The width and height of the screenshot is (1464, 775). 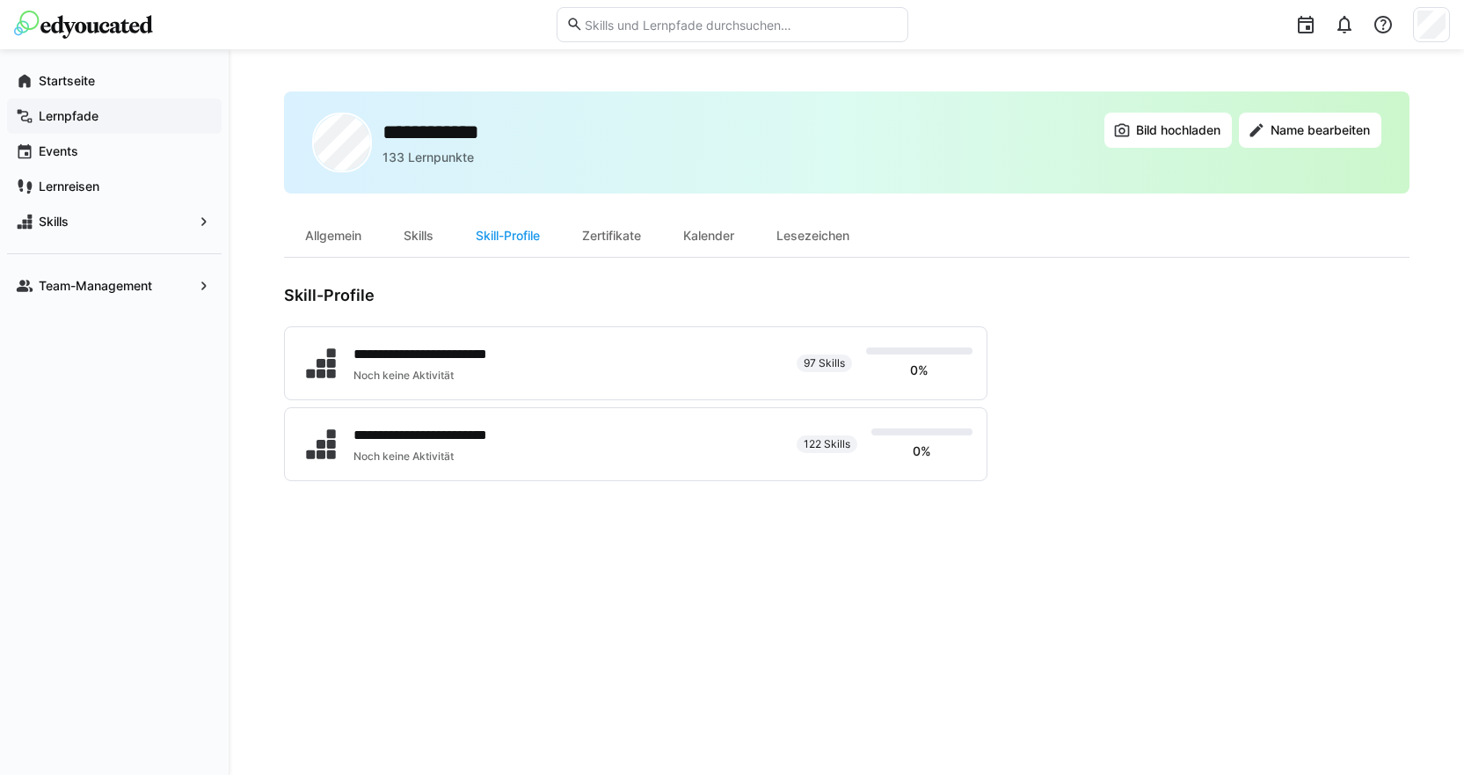 I want to click on span: Bild hochladen, so click(x=1178, y=130).